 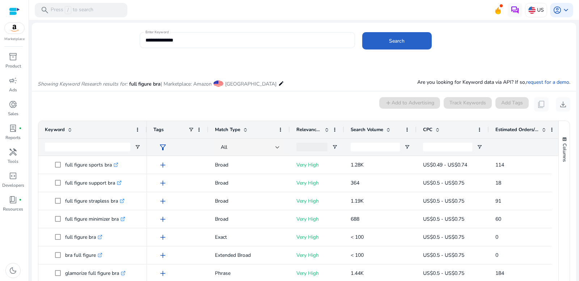 What do you see at coordinates (228, 130) in the screenshot?
I see `span: Match Type` at bounding box center [228, 130].